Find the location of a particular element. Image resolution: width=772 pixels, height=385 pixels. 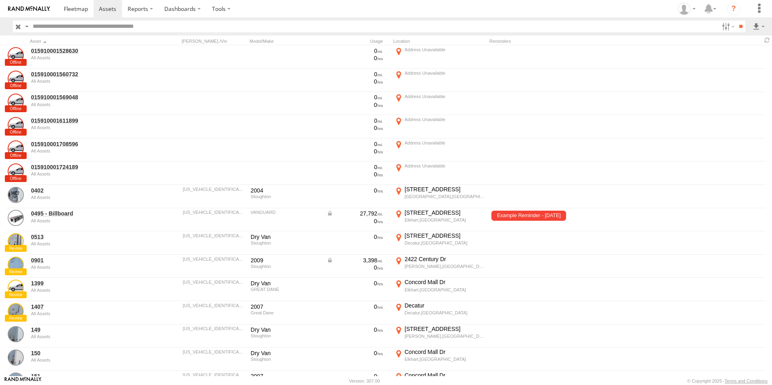

label: Search Query is located at coordinates (27, 26).